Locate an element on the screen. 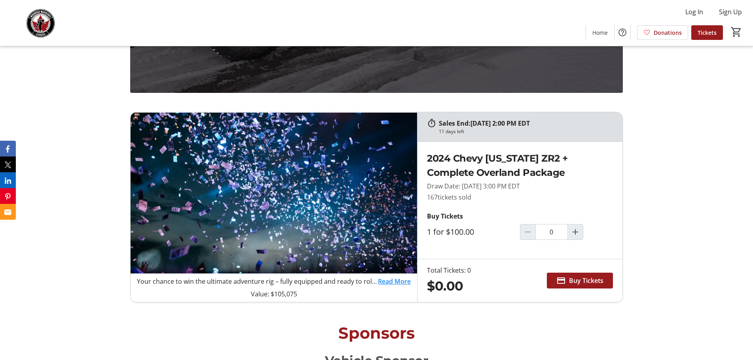  button: Sign Up is located at coordinates (730, 12).